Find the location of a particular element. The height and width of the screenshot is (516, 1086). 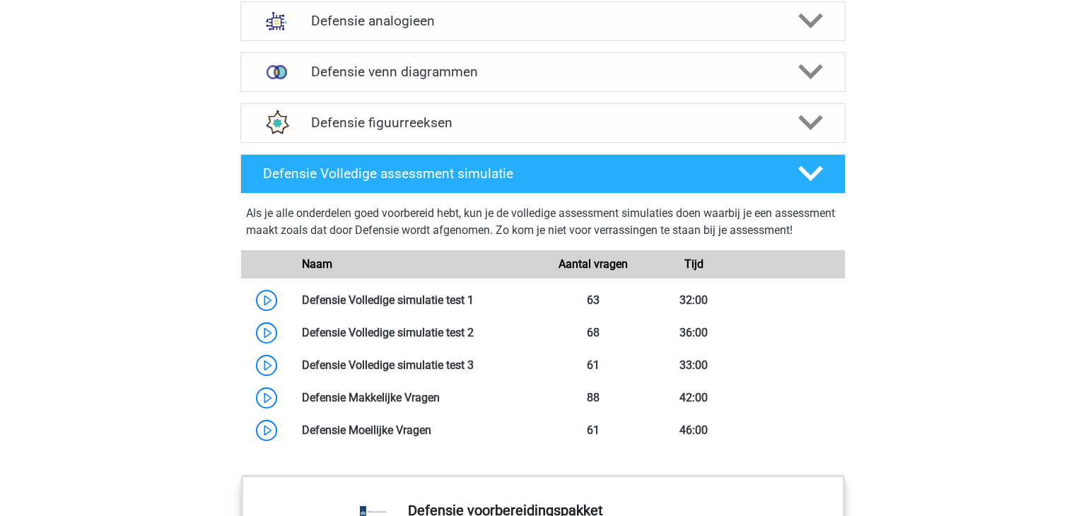

a: venn diagrammen Defensie venn diagrammen is located at coordinates (543, 72).